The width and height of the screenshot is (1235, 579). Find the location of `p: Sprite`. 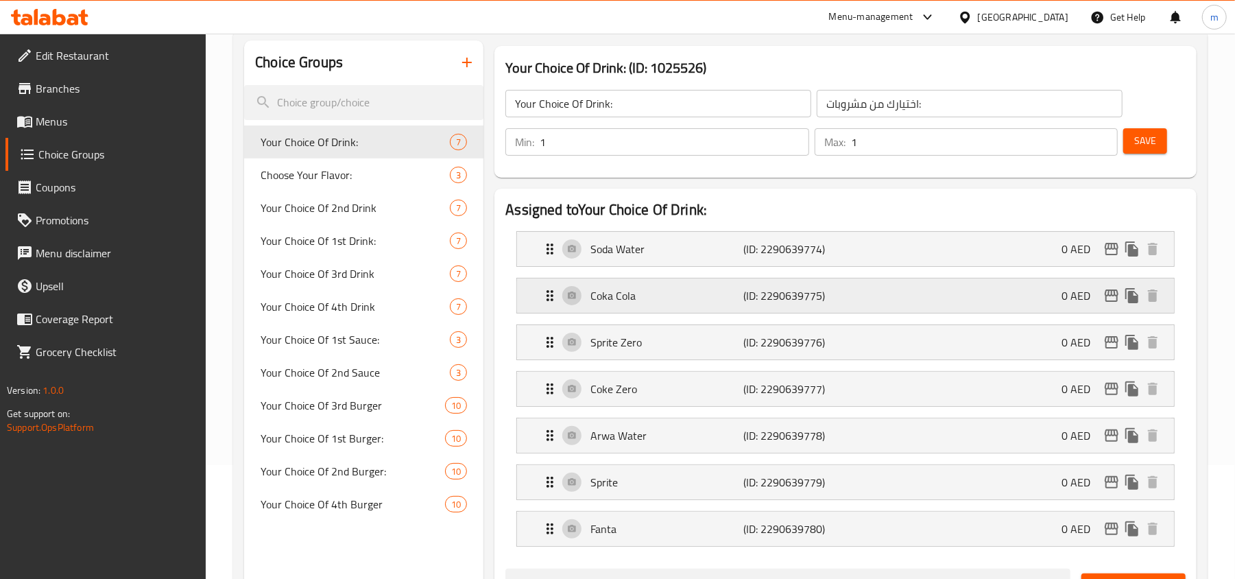

p: Sprite is located at coordinates (666, 482).